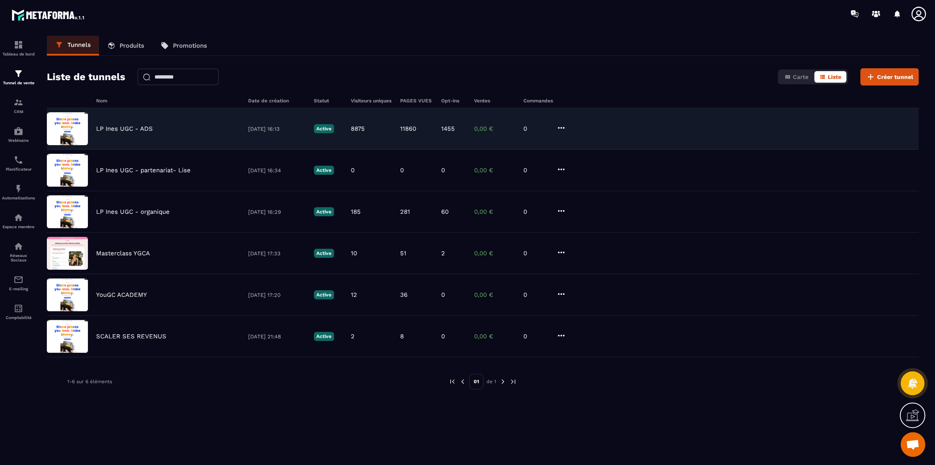 This screenshot has width=935, height=465. What do you see at coordinates (18, 311) in the screenshot?
I see `a: accountantaccountantComptabilité` at bounding box center [18, 311].